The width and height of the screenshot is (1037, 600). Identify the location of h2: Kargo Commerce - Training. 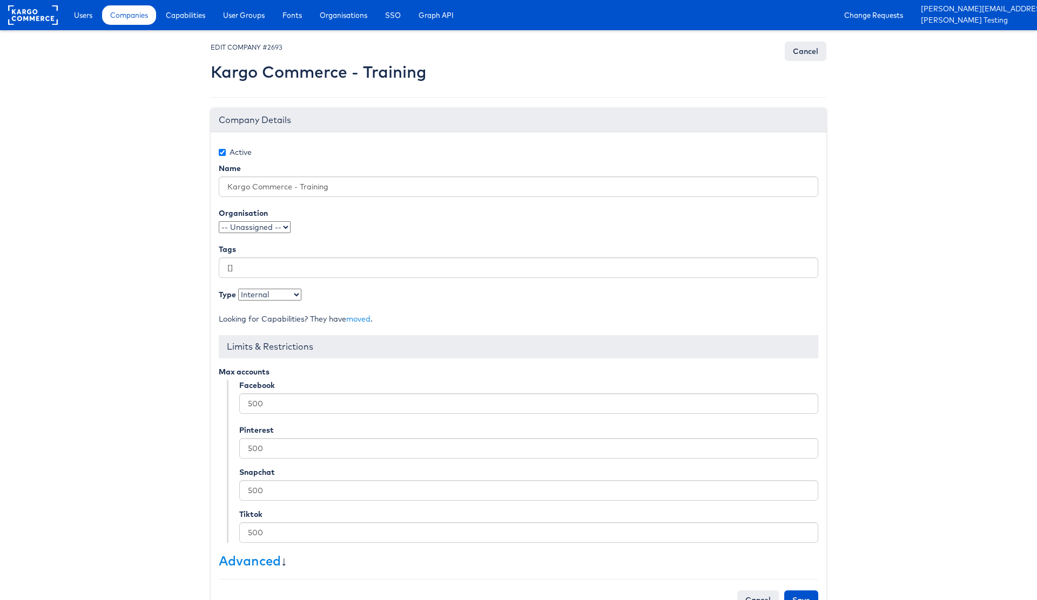
(318, 72).